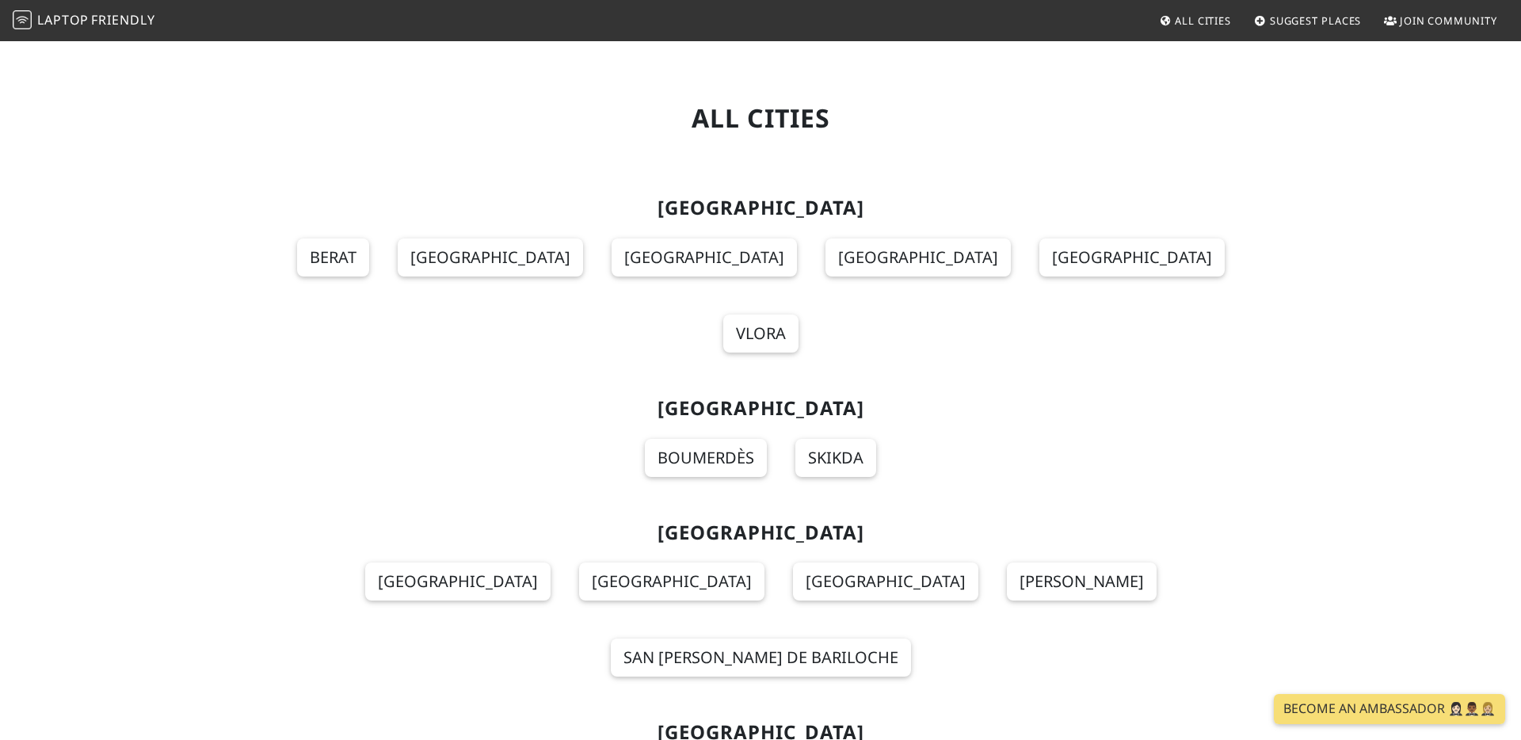  What do you see at coordinates (1440, 21) in the screenshot?
I see `a: Join Community` at bounding box center [1440, 21].